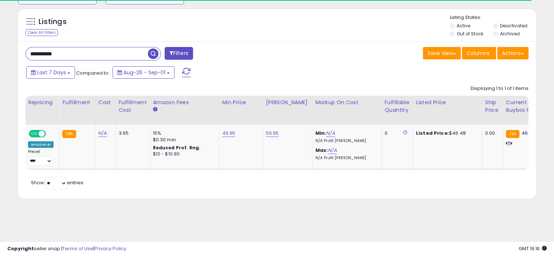 This screenshot has height=256, width=554. What do you see at coordinates (133, 106) in the screenshot?
I see `div: Fulfillment Cost` at bounding box center [133, 106].